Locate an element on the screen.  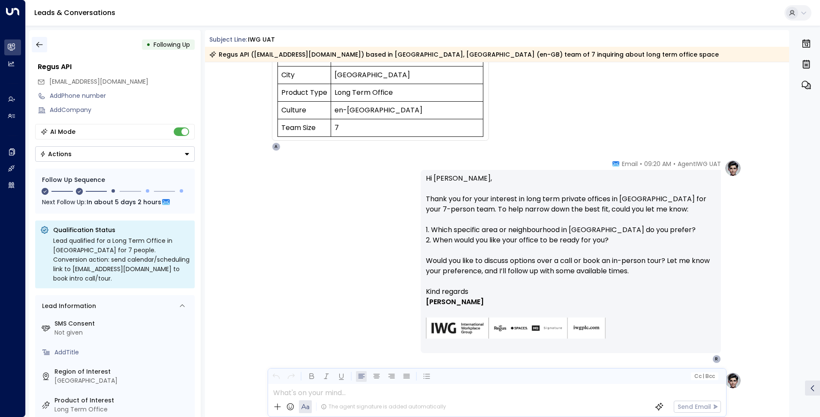
p: Qualification Status is located at coordinates (121, 230).